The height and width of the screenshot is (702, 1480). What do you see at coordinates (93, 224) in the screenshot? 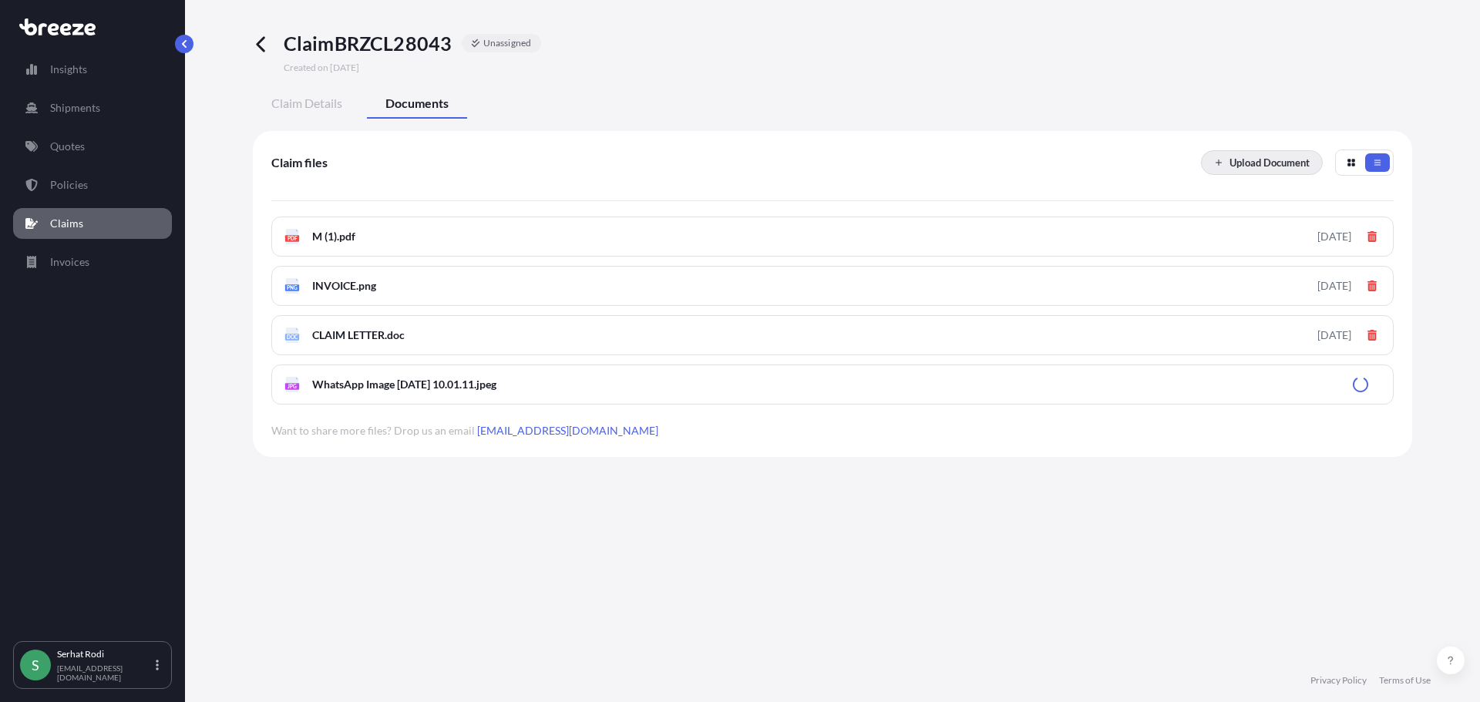
I see `a: Claims` at bounding box center [93, 224].